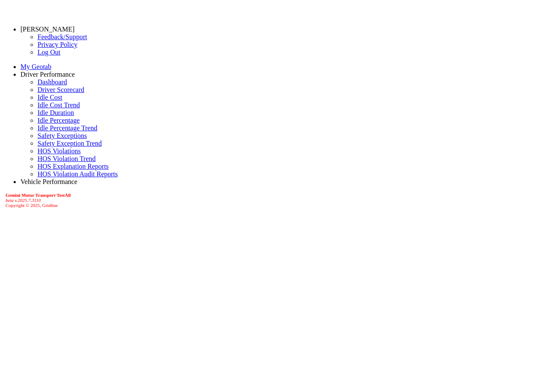  I want to click on a: Idle Percentage, so click(58, 120).